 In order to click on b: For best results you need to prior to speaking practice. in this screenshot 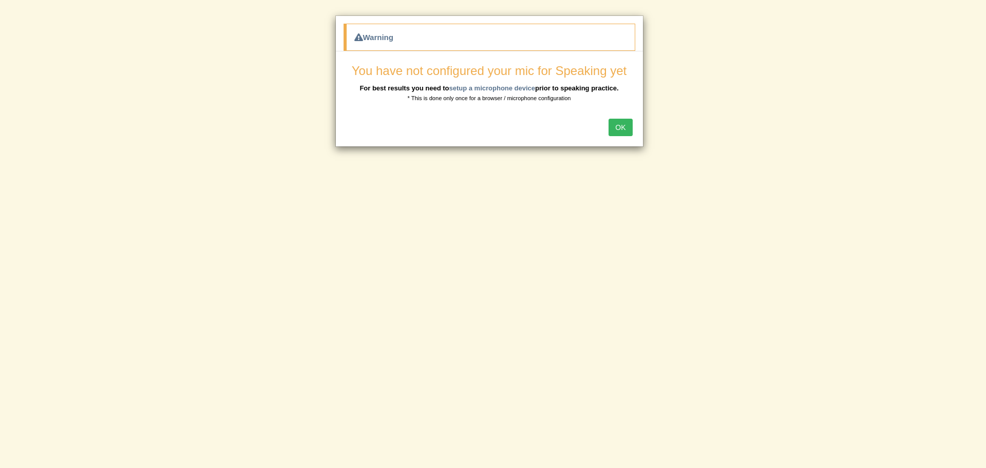, I will do `click(489, 88)`.